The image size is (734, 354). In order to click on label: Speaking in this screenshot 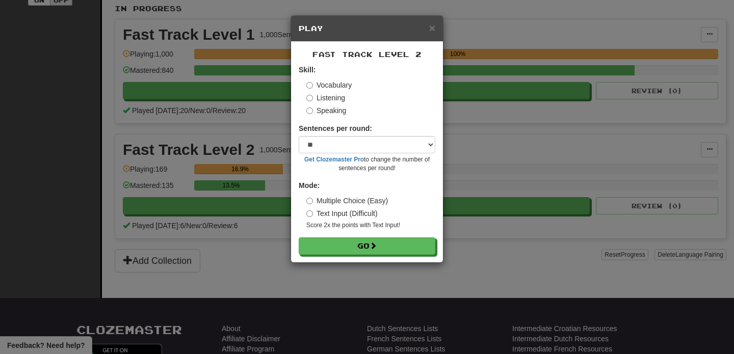, I will do `click(326, 111)`.